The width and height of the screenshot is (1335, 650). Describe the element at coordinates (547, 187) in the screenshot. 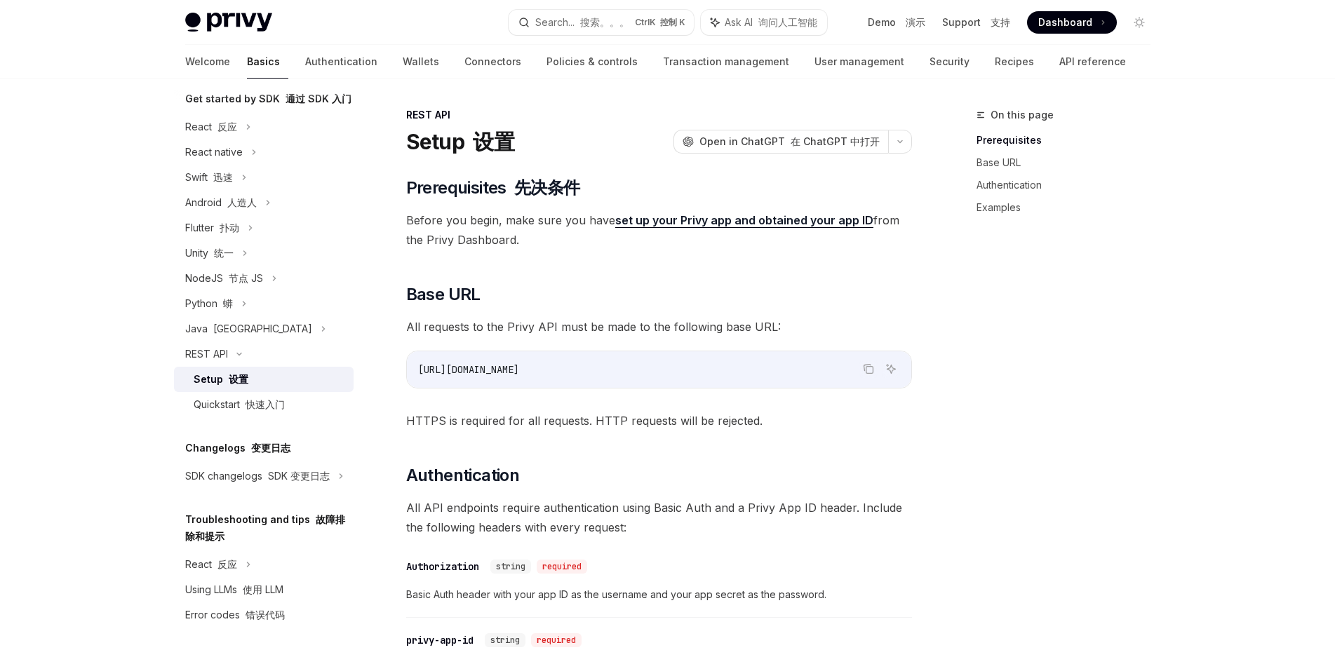

I see `font: 先决条件` at that location.